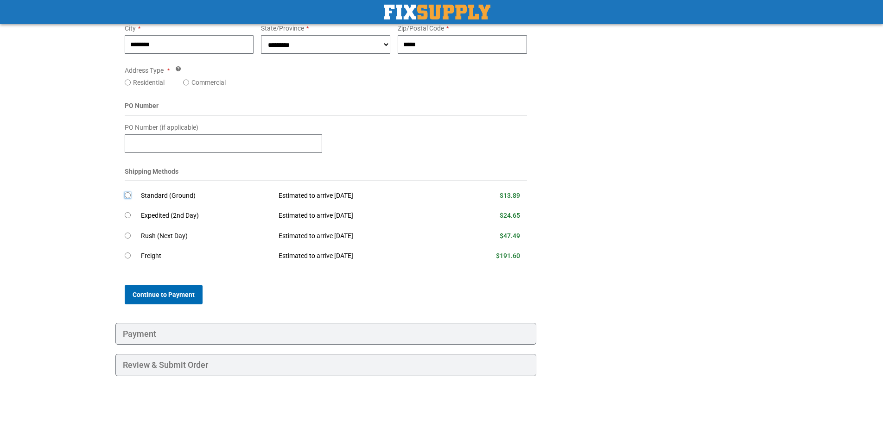 Image resolution: width=883 pixels, height=422 pixels. What do you see at coordinates (510, 215) in the screenshot?
I see `span: $24.65` at bounding box center [510, 215].